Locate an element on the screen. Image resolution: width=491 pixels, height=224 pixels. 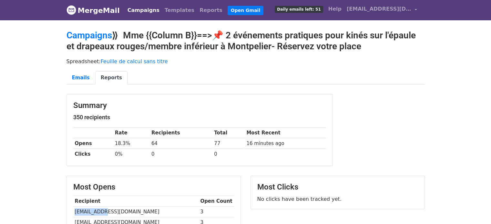
th: Clicks is located at coordinates (93, 154).